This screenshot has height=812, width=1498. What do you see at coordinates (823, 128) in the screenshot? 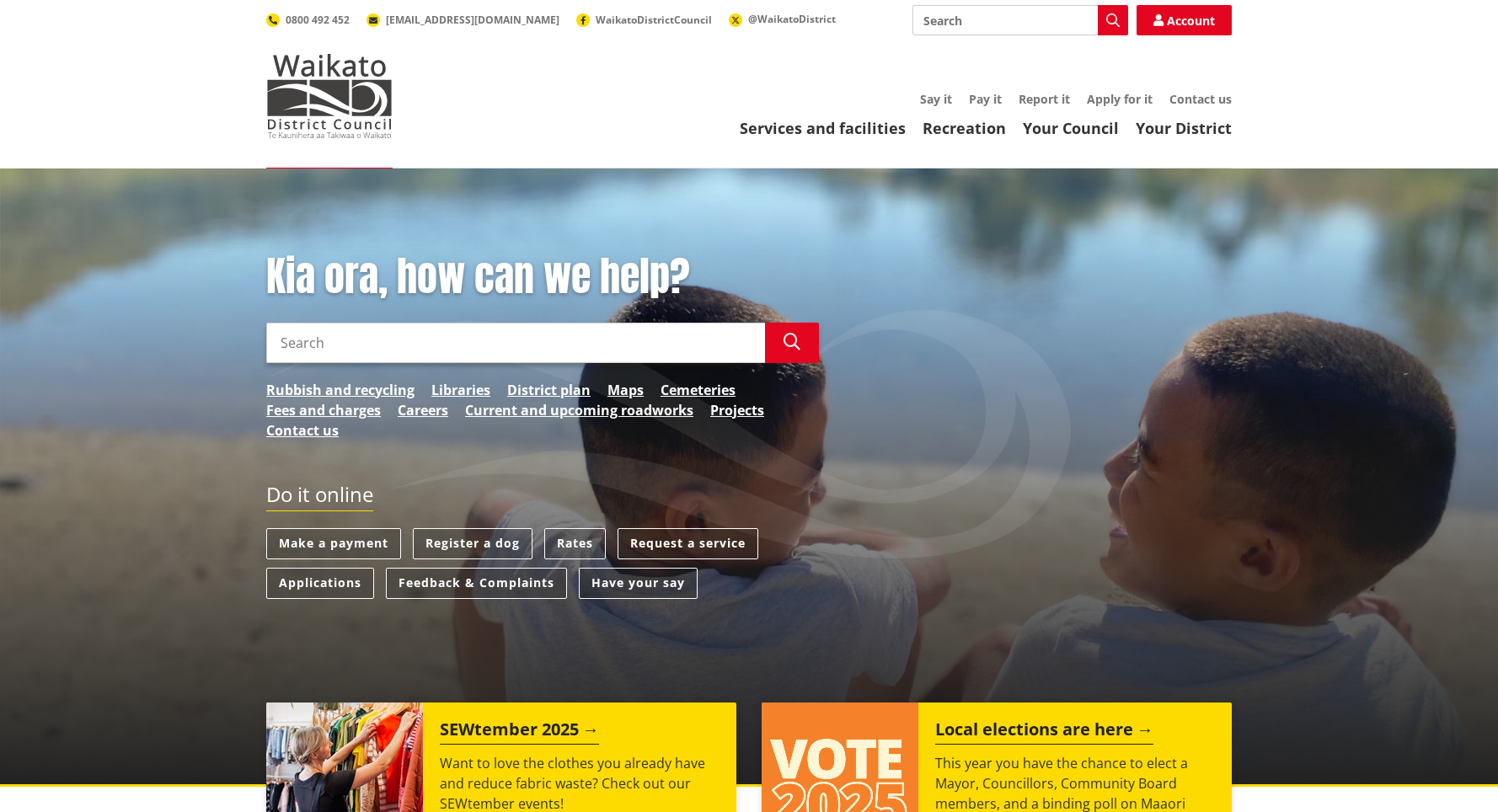
I see `a: Services and facilities` at bounding box center [823, 128].